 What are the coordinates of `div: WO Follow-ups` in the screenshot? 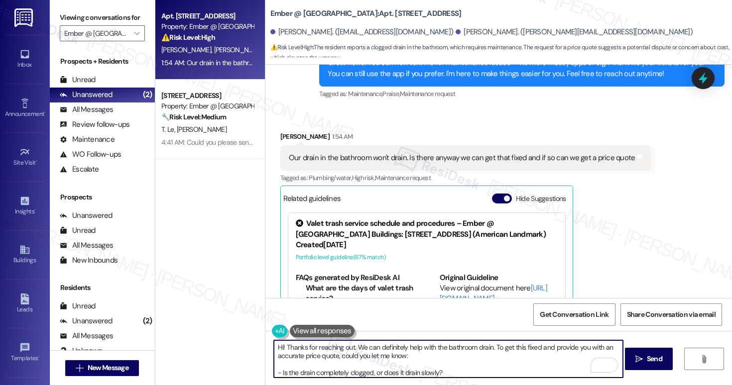 It's located at (90, 154).